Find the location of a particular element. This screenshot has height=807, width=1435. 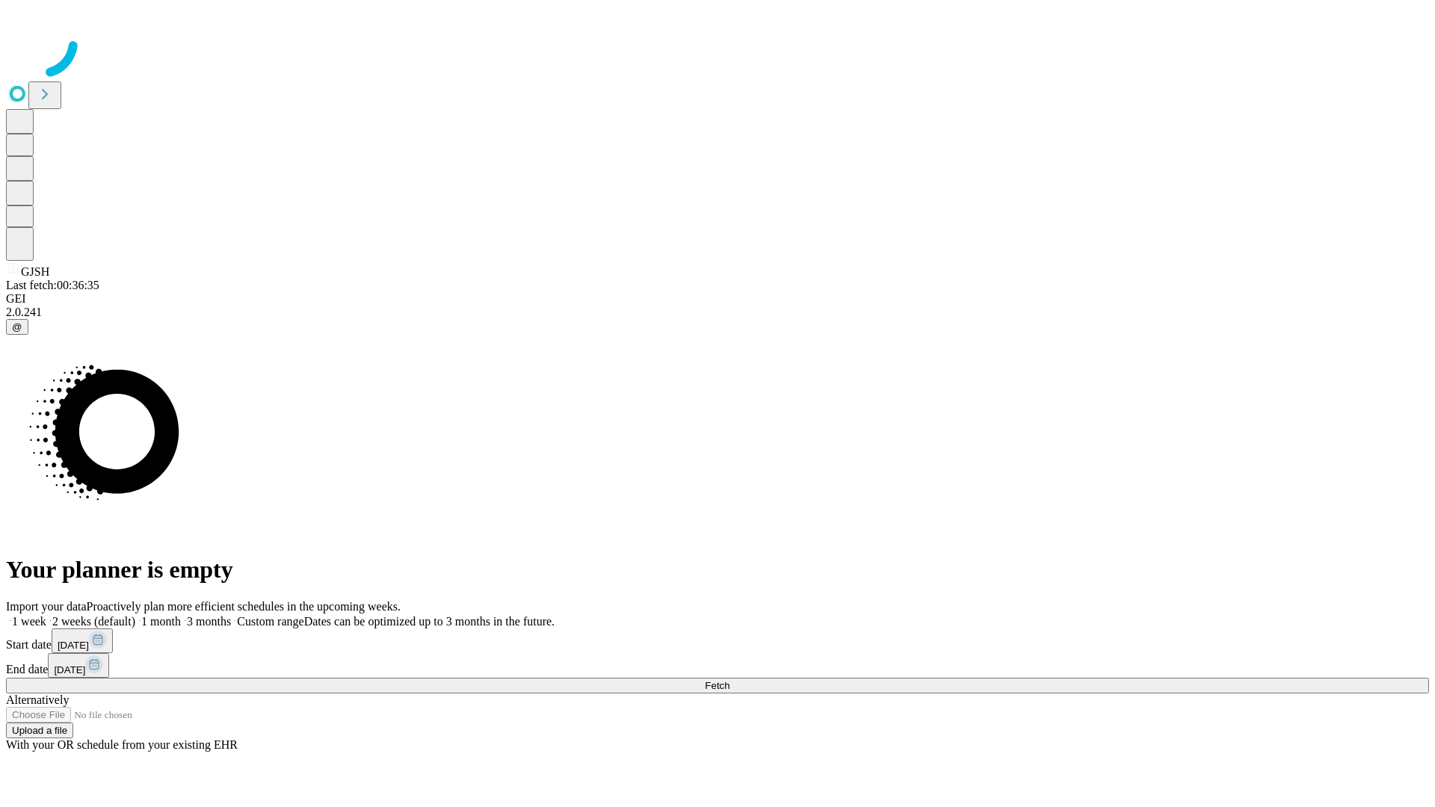

span: Proactively plan more efficient schedules in the upcoming weeks. is located at coordinates (244, 606).